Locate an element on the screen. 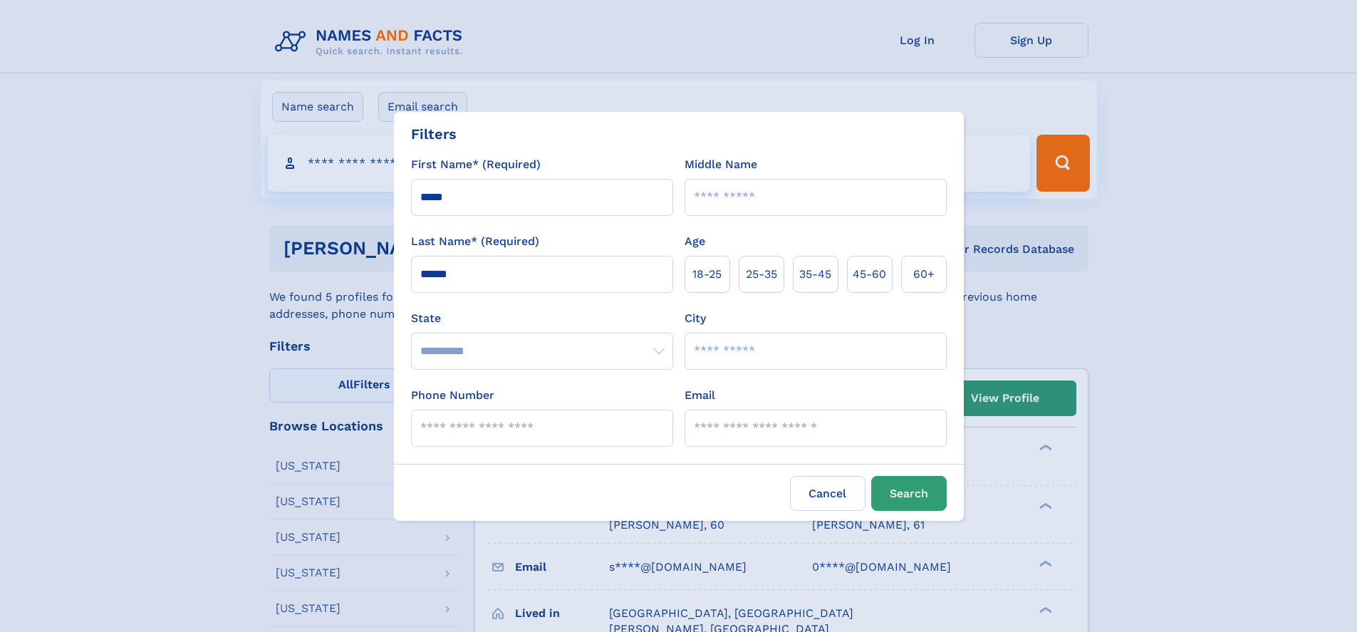  div: Filters is located at coordinates (434, 134).